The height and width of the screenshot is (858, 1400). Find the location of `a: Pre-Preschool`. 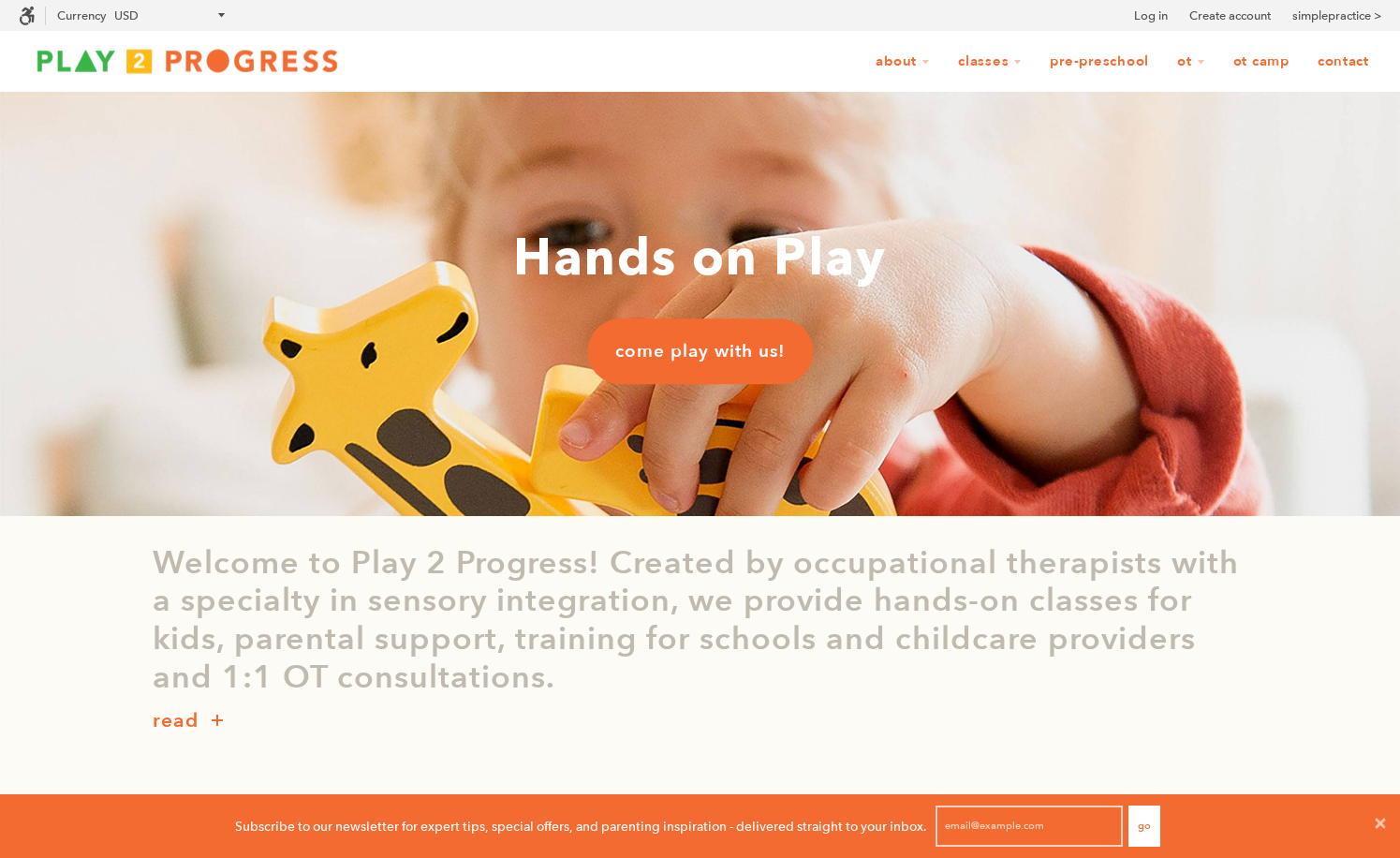

a: Pre-Preschool is located at coordinates (1099, 62).